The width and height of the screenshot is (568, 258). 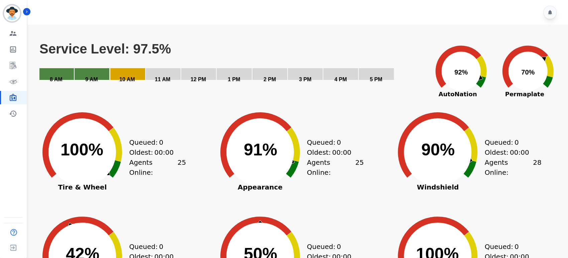 What do you see at coordinates (163, 79) in the screenshot?
I see `text: 11 AM` at bounding box center [163, 79].